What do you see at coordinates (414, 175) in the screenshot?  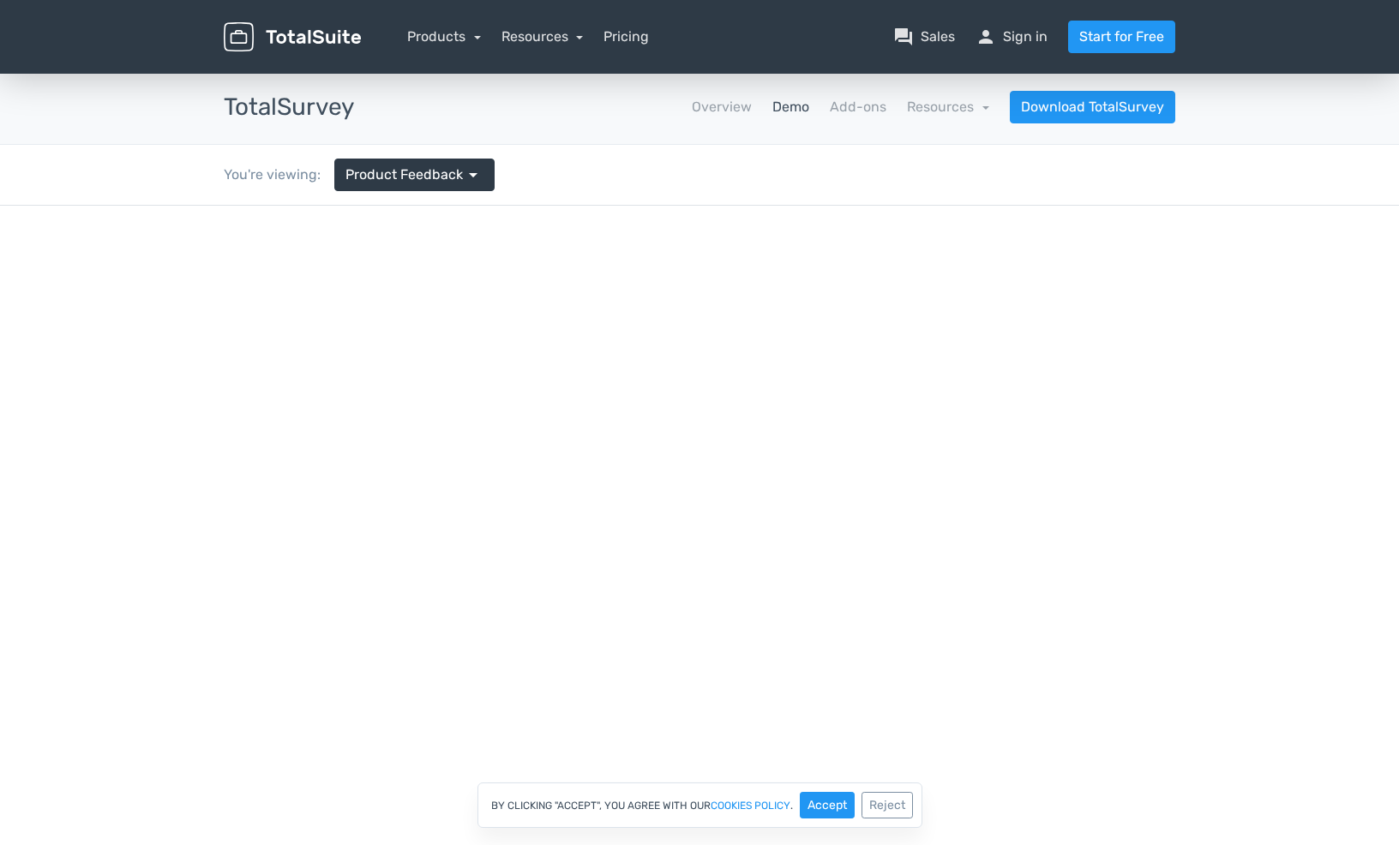 I see `a: Product Feedback arrow_drop_down` at bounding box center [414, 175].